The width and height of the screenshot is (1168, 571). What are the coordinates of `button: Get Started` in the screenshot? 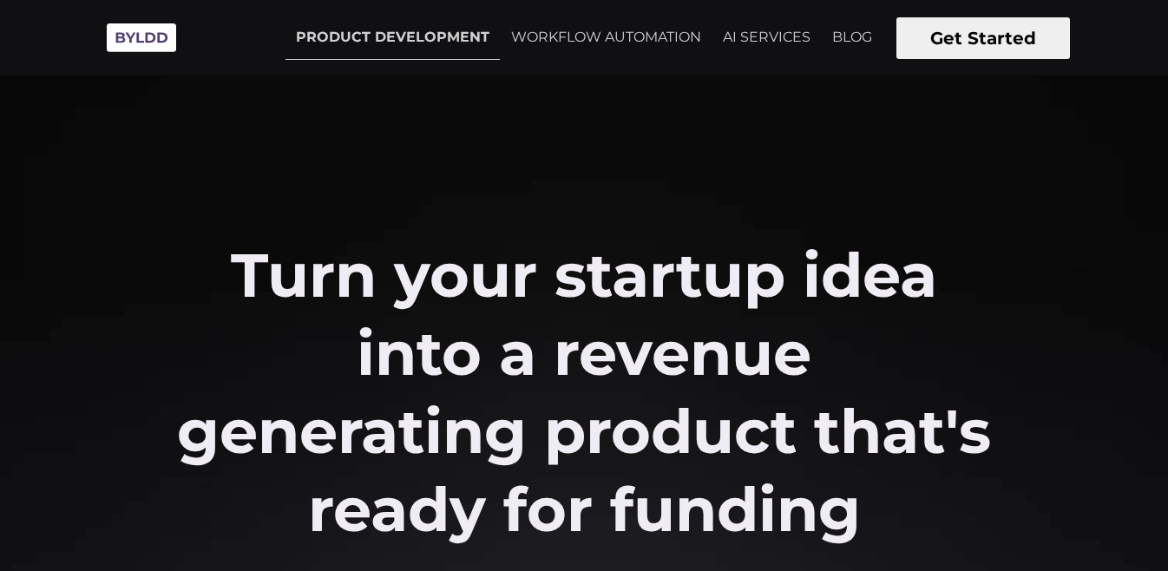 It's located at (984, 38).